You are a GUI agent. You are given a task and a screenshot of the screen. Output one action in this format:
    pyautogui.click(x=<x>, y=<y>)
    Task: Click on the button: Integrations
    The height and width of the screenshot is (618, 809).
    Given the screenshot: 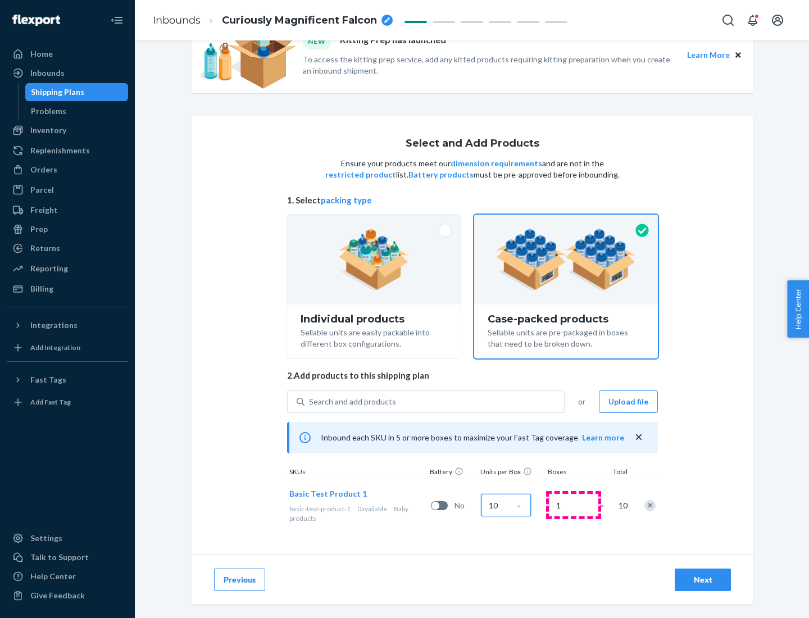 What is the action you would take?
    pyautogui.click(x=67, y=325)
    